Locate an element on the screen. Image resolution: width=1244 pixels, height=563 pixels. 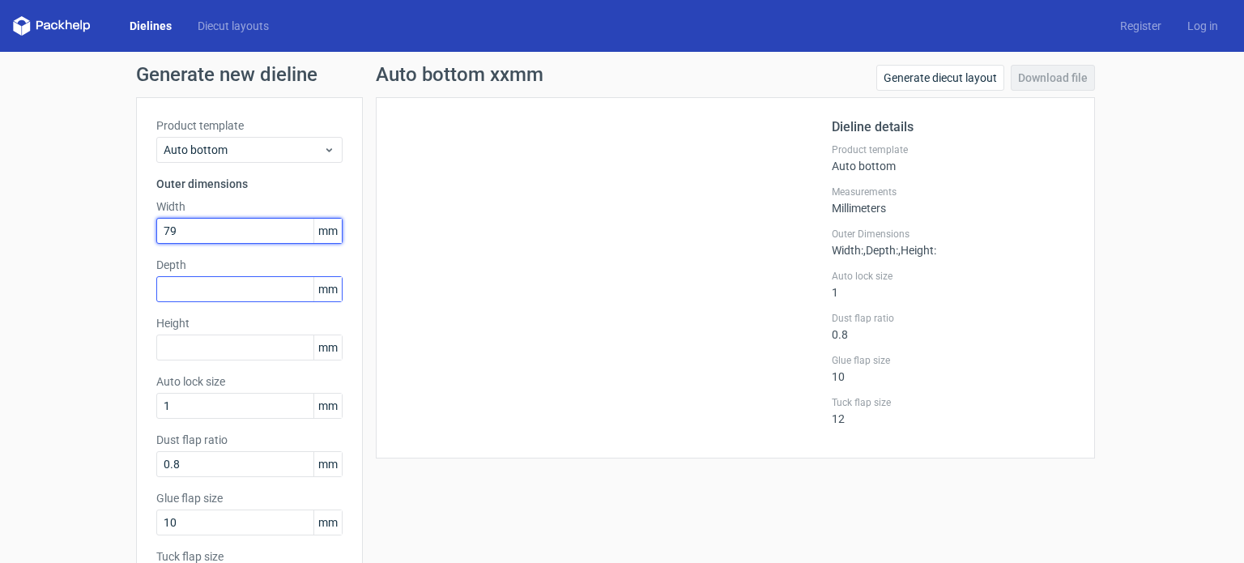
div: 10 is located at coordinates (953, 369).